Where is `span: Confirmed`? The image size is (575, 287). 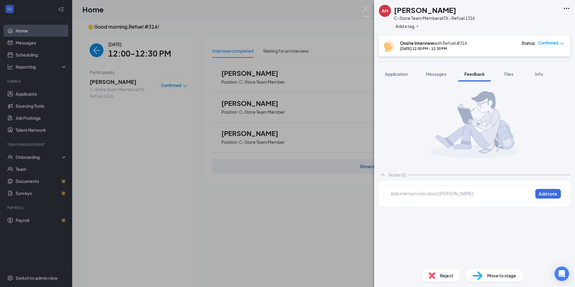 span: Confirmed is located at coordinates (548, 43).